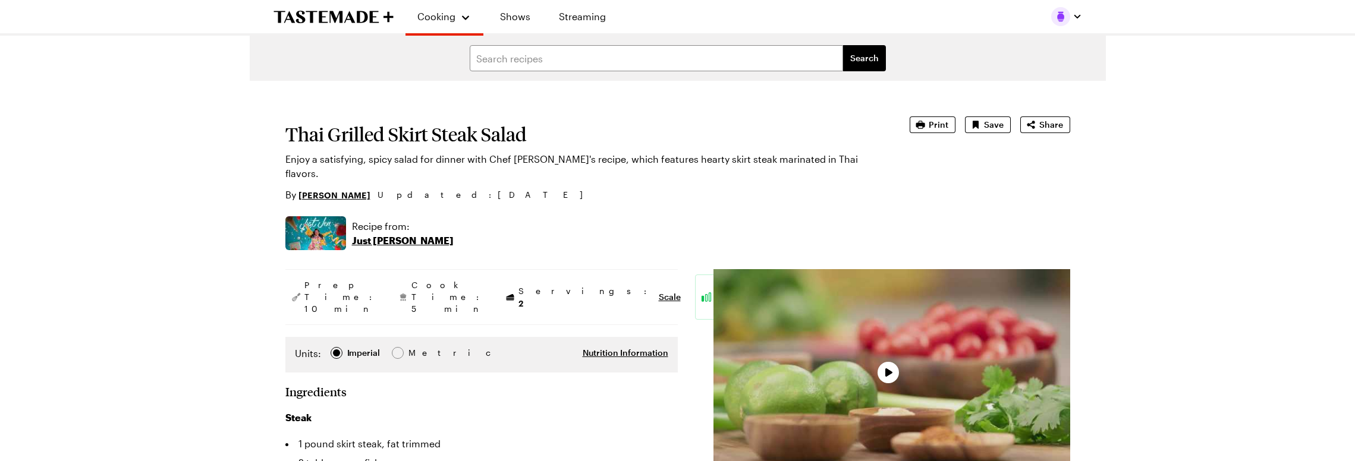  I want to click on span: Metric, so click(421, 353).